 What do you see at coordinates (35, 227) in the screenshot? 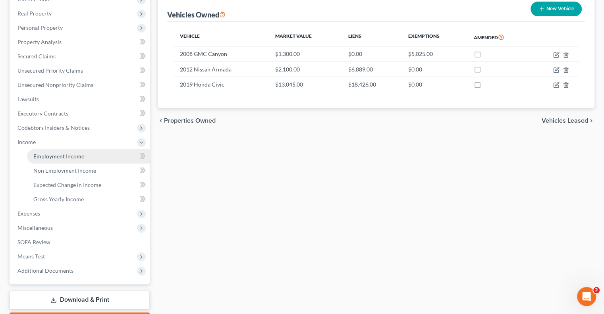
I see `span: Miscellaneous` at bounding box center [35, 227].